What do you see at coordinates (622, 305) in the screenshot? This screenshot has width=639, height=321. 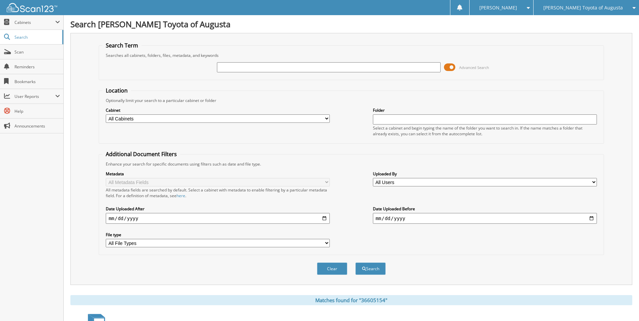 I see `div: Chat Widget` at bounding box center [622, 305].